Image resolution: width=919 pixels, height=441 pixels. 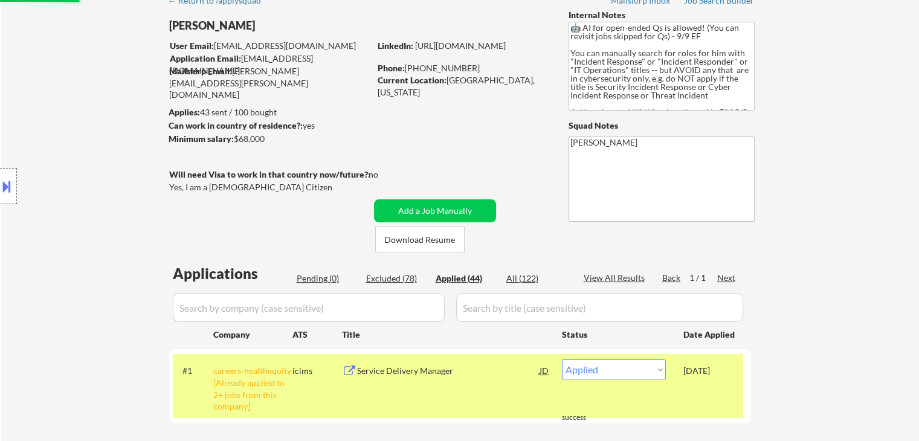 What do you see at coordinates (614, 334) in the screenshot?
I see `div: Status` at bounding box center [614, 334].